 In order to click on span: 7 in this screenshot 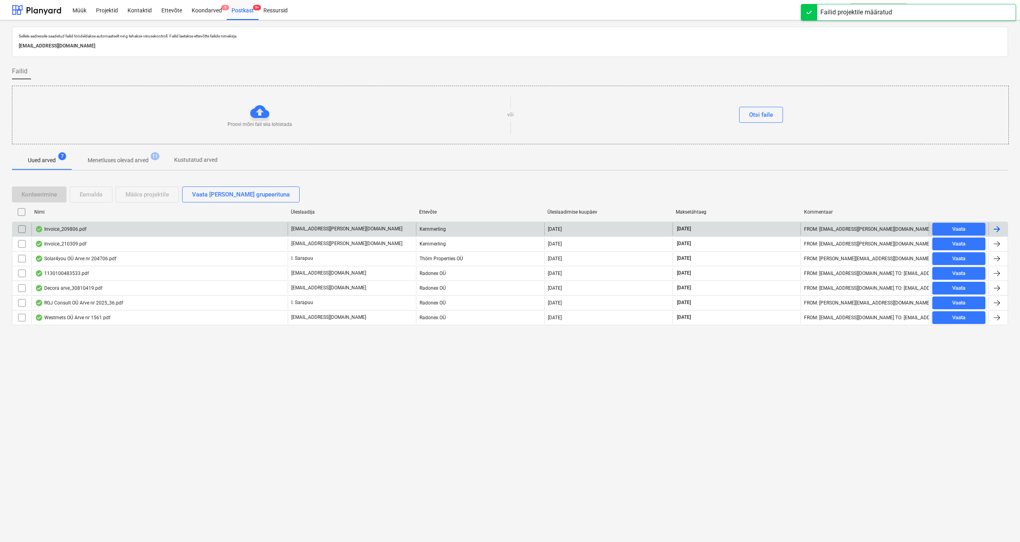, I will do `click(62, 156)`.